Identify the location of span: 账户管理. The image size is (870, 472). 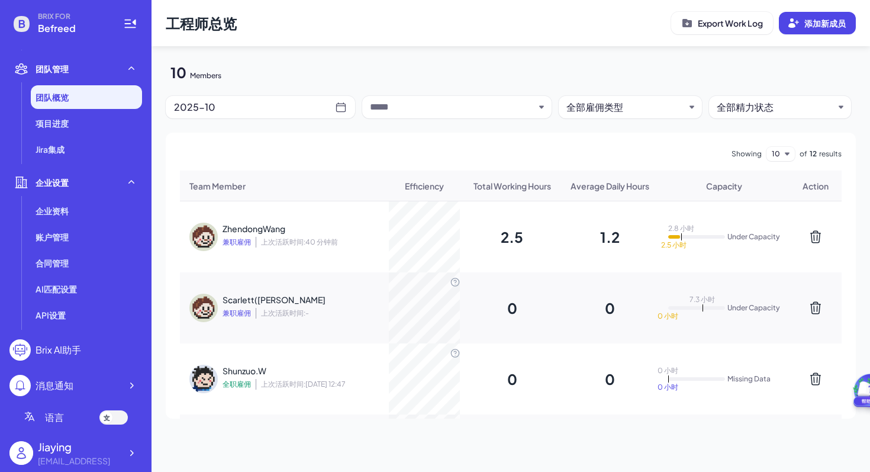
(52, 237).